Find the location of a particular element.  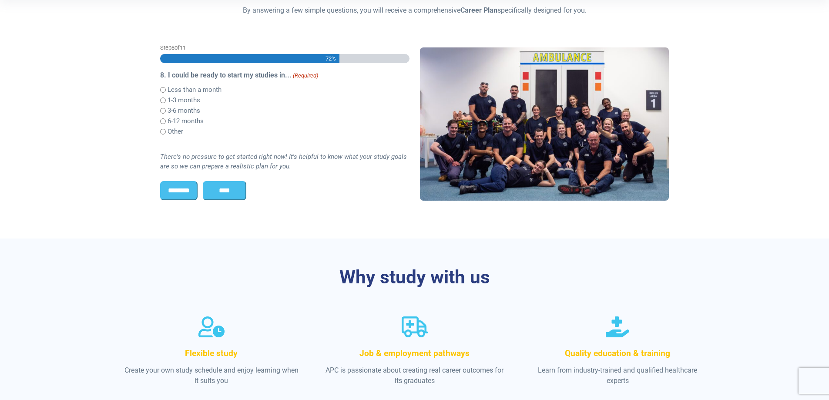

p: APC is passionate about creating real career outcomes for its graduates is located at coordinates (414, 376).